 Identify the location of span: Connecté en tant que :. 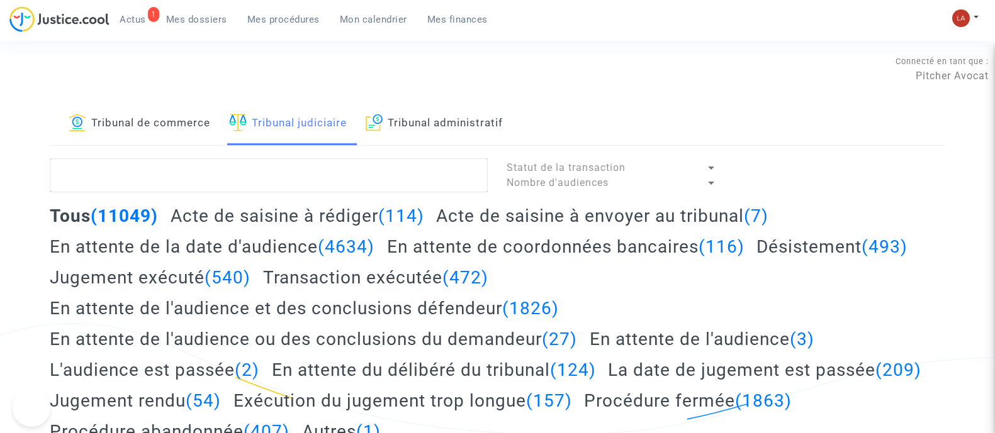
(942, 61).